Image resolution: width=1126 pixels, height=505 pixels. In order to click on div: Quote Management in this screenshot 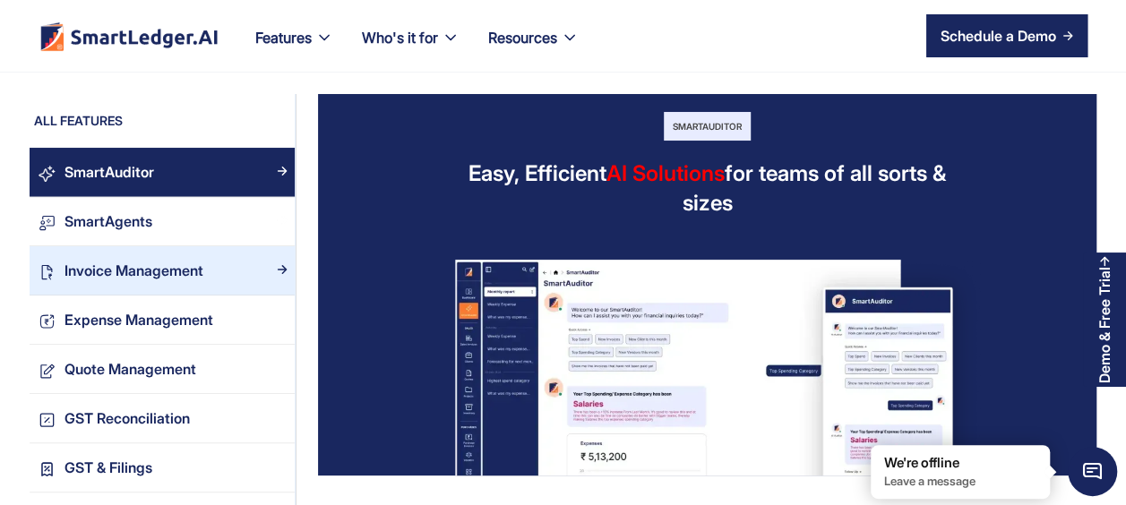, I will do `click(130, 369)`.